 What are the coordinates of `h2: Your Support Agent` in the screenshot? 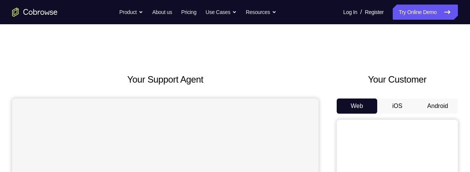 It's located at (165, 80).